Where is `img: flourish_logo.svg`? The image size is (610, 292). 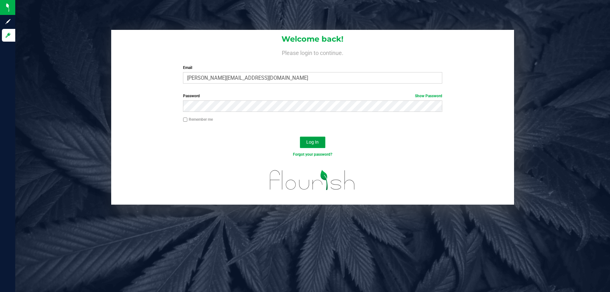 img: flourish_logo.svg is located at coordinates (312, 180).